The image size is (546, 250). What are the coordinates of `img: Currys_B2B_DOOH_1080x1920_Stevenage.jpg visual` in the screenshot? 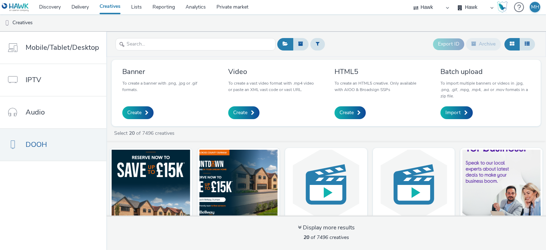 It's located at (501, 184).